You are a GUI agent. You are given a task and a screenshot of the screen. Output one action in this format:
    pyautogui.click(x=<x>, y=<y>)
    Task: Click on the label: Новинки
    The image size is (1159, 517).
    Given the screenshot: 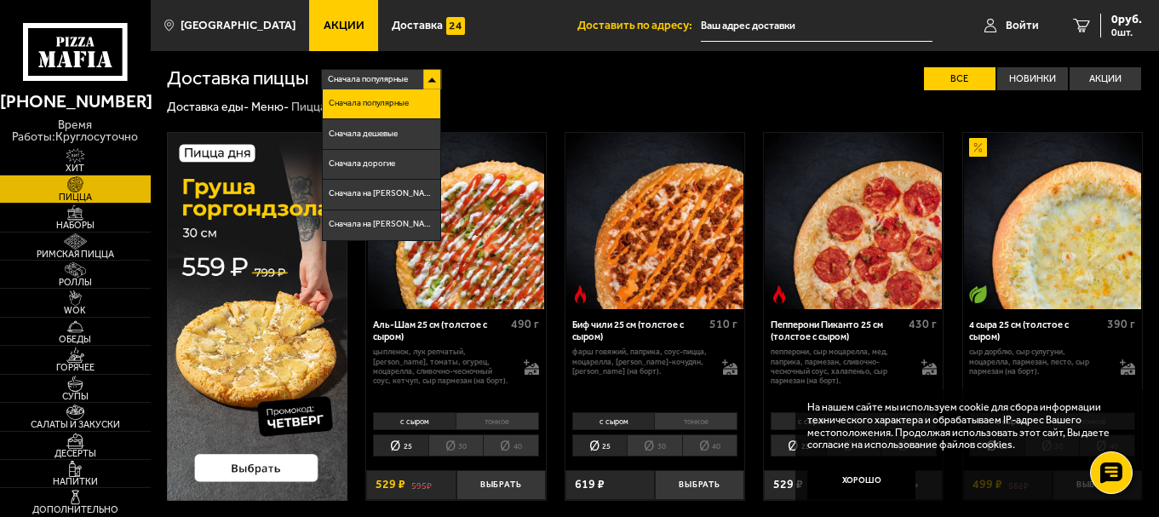 What is the action you would take?
    pyautogui.click(x=1033, y=78)
    